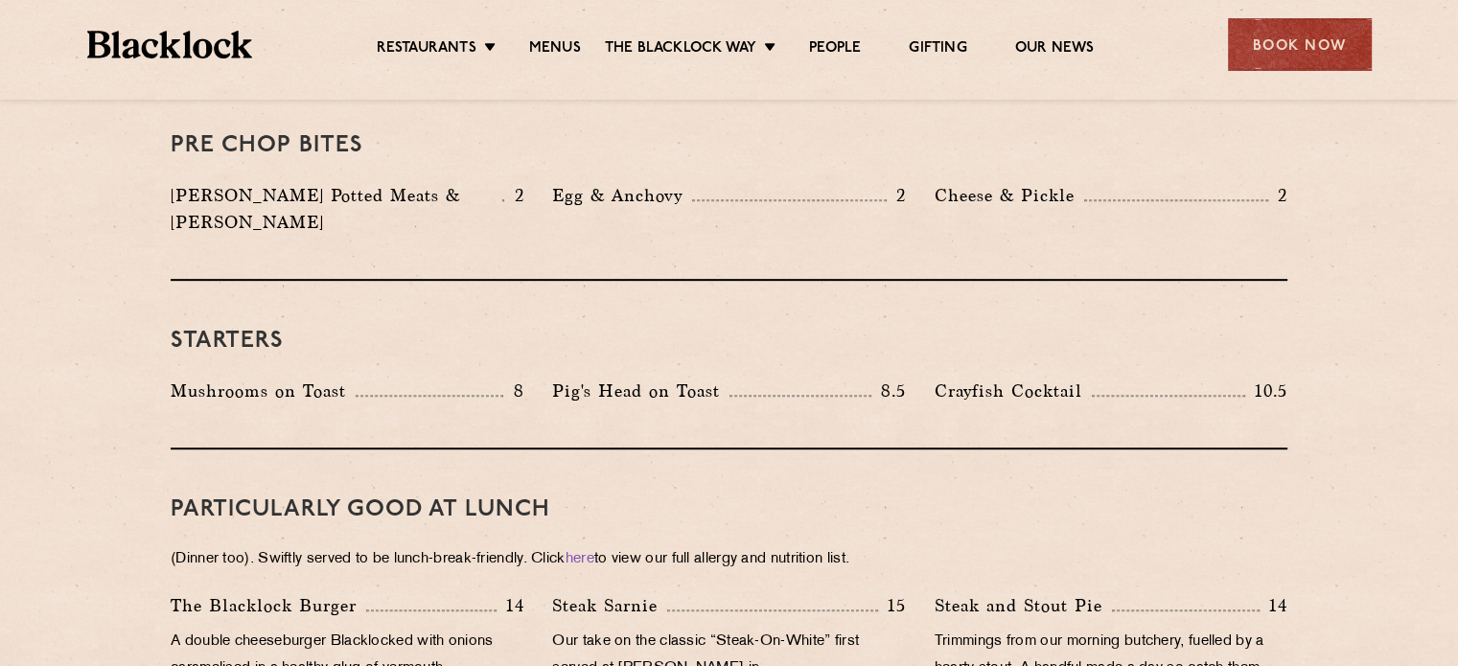 The image size is (1458, 666). I want to click on p: Steak Sarnie, so click(610, 606).